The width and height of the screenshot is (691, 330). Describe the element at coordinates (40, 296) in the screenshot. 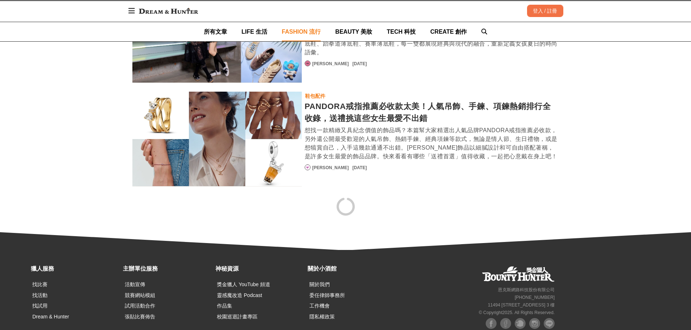

I see `a: 找活動` at that location.